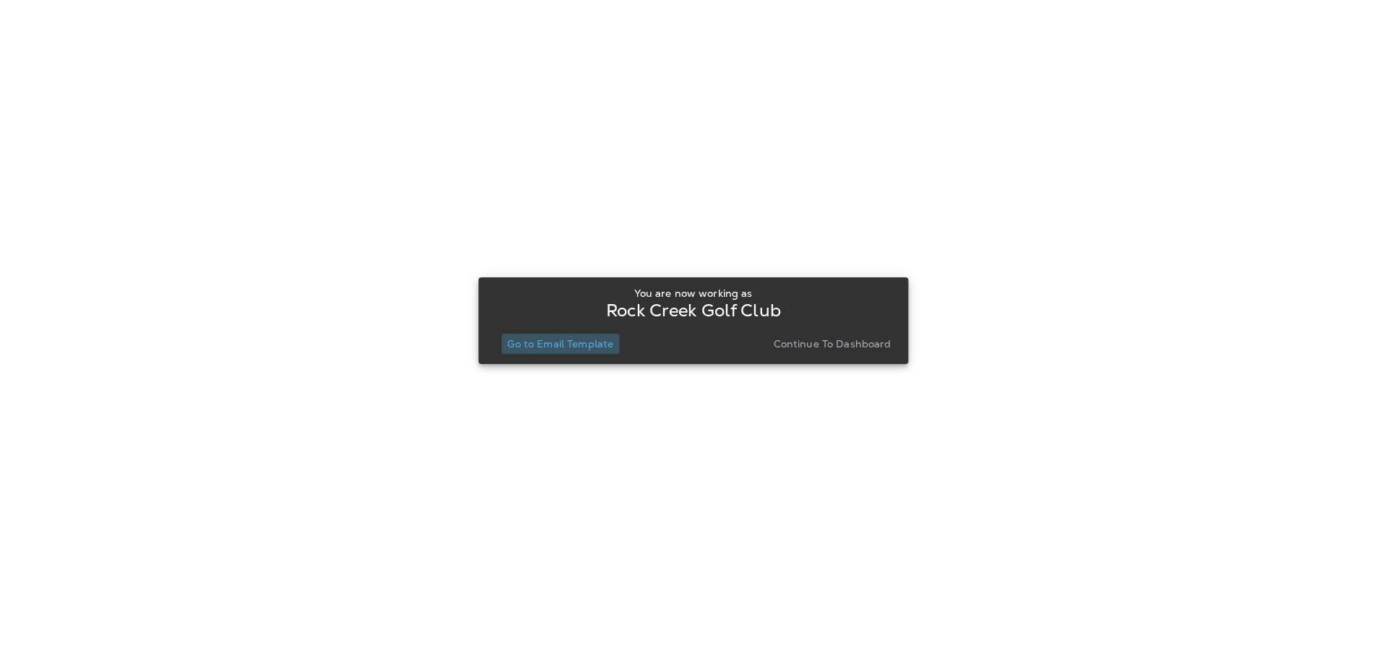  What do you see at coordinates (560, 344) in the screenshot?
I see `button: Go to Email Template` at bounding box center [560, 344].